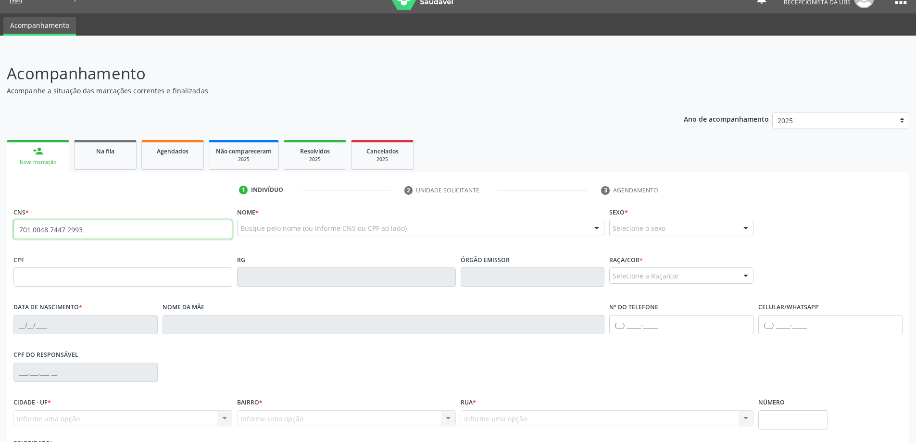  I want to click on span: Selecione o sexo, so click(639, 228).